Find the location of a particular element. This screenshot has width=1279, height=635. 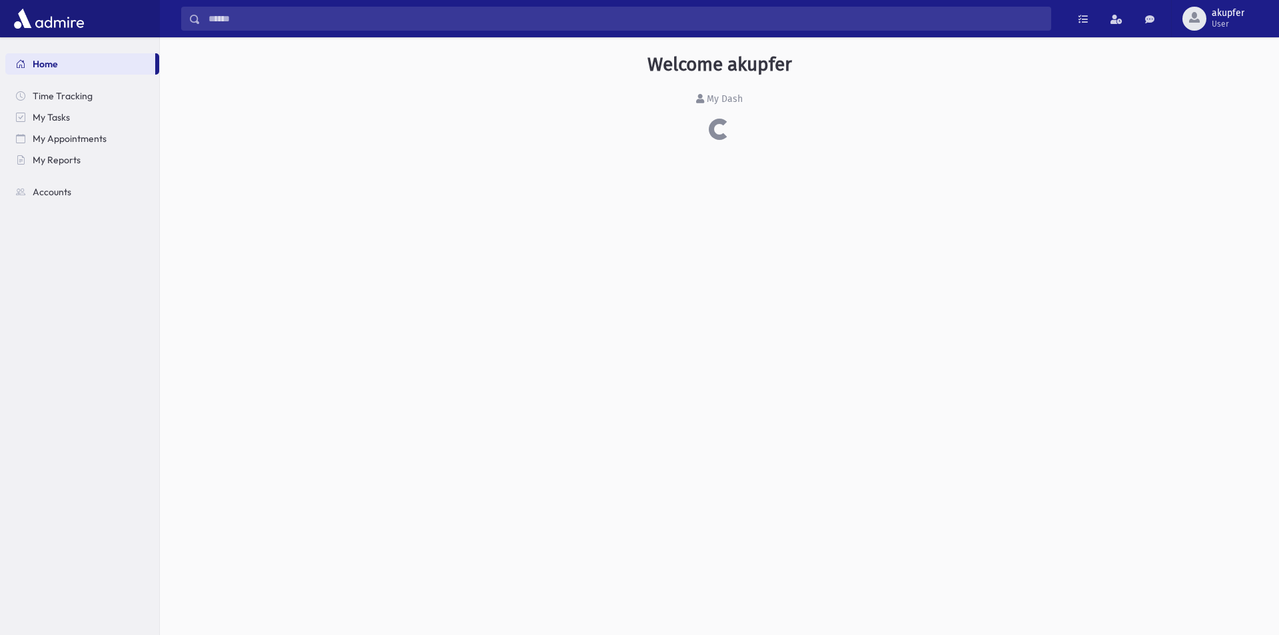

a: My Appointments is located at coordinates (82, 139).